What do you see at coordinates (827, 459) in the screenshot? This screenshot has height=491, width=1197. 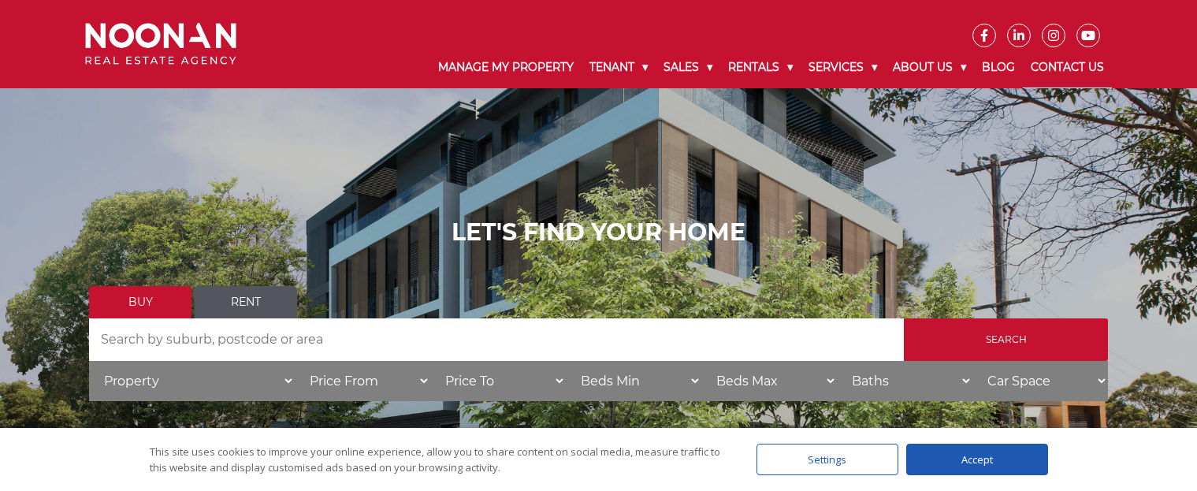 I see `div: Settings` at bounding box center [827, 459].